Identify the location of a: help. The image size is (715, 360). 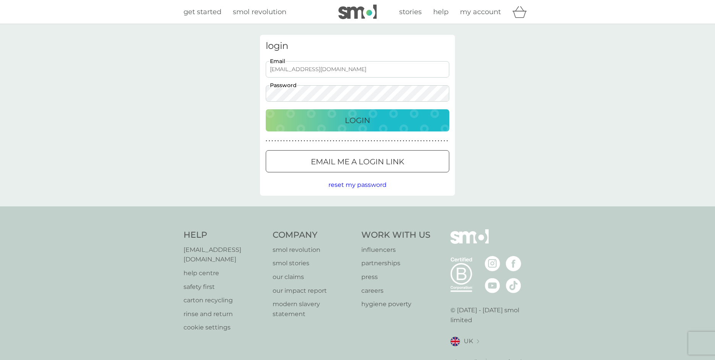
(441, 12).